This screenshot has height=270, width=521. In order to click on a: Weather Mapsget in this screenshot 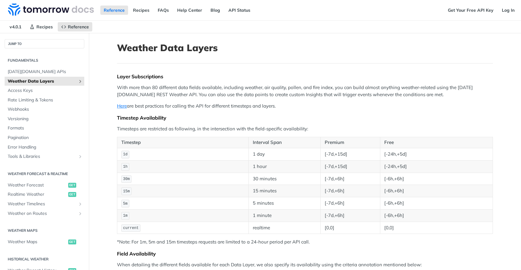, I will do `click(44, 242)`.